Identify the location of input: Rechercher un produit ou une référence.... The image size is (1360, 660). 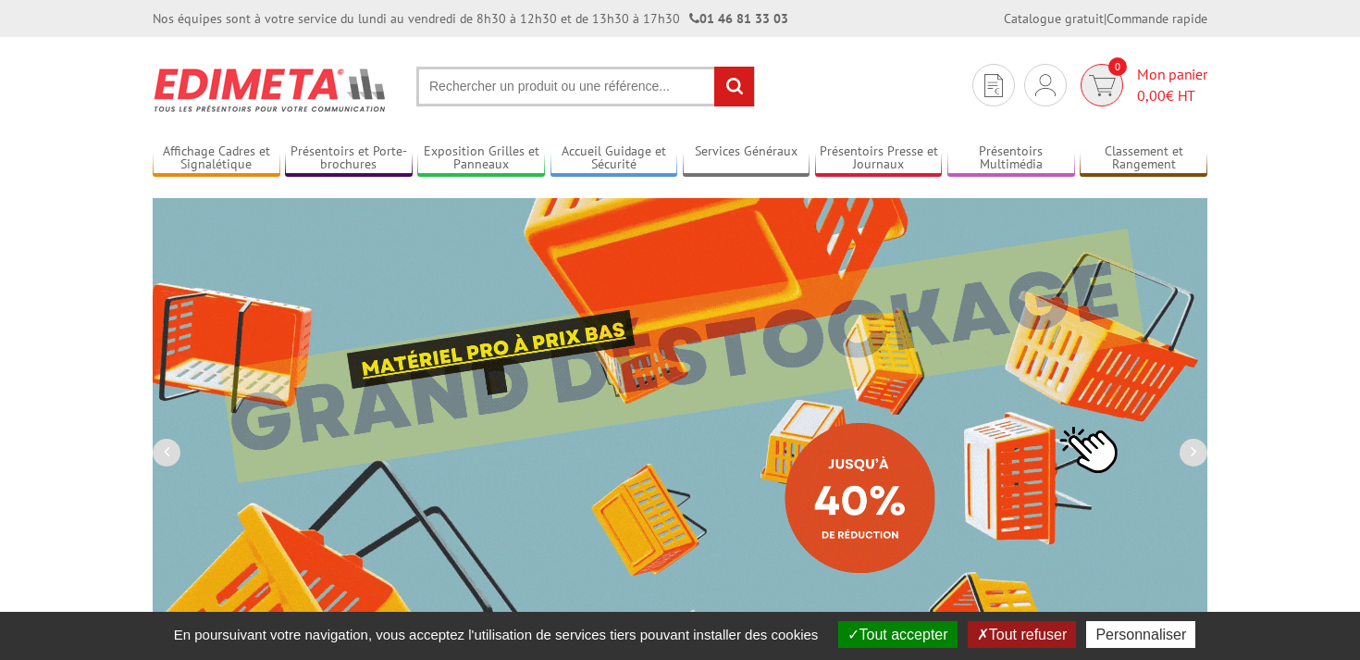
(586, 86).